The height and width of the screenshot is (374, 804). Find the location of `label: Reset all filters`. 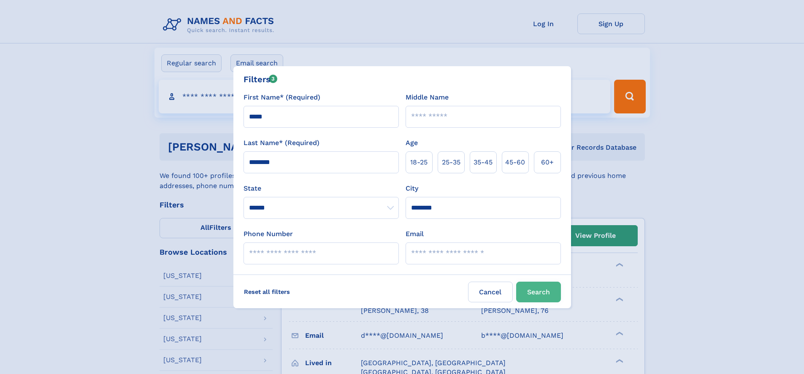

label: Reset all filters is located at coordinates (267, 292).